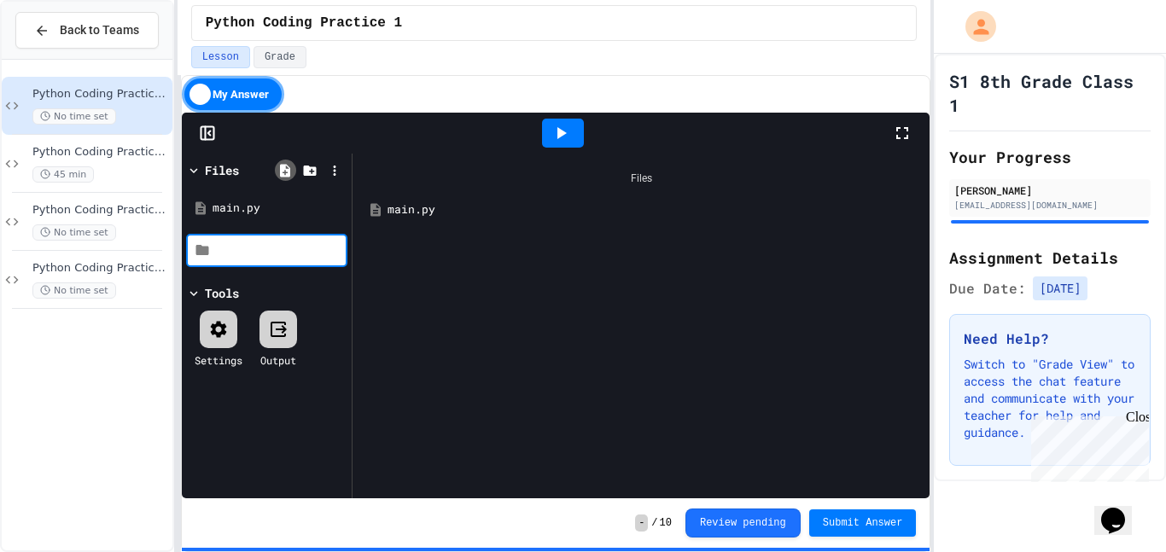 Image resolution: width=1166 pixels, height=552 pixels. What do you see at coordinates (62, 57) in the screenshot?
I see `div: Chat with us now!Close` at bounding box center [62, 57].